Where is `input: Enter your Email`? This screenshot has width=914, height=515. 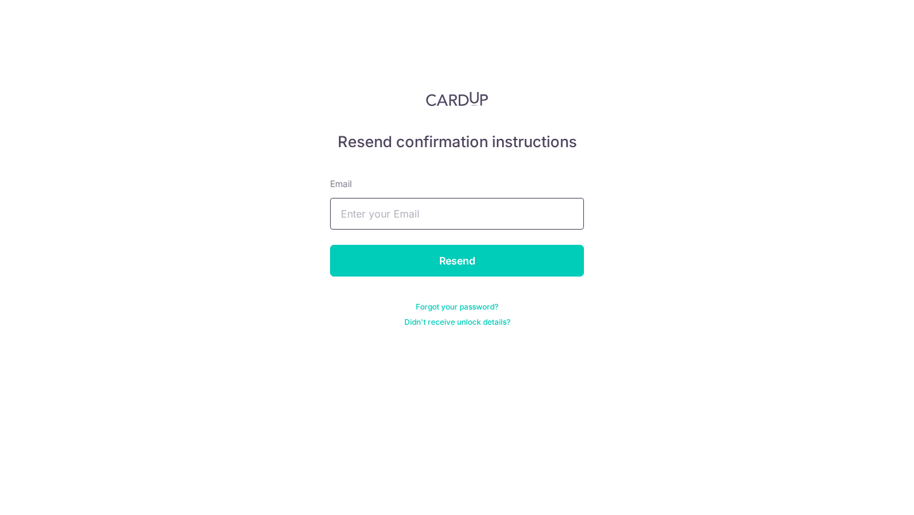 input: Enter your Email is located at coordinates (457, 214).